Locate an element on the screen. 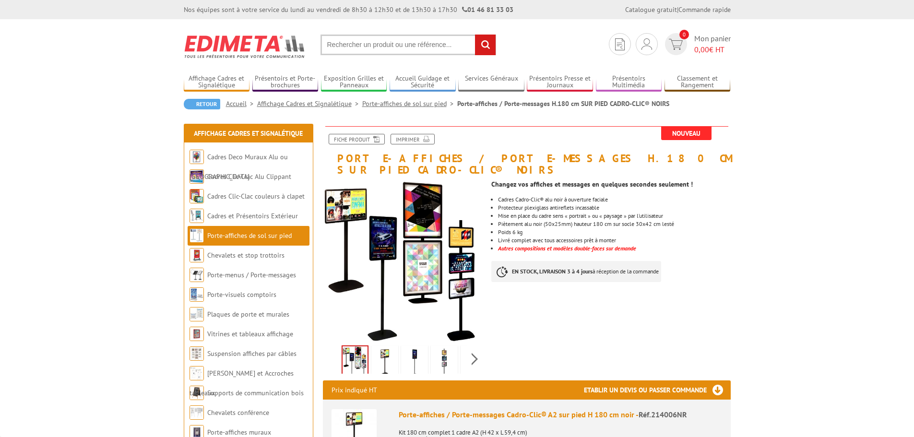 The image size is (914, 437). strong: EN STOCK, LIVRAISON 3 à 4 jours is located at coordinates (552, 271).